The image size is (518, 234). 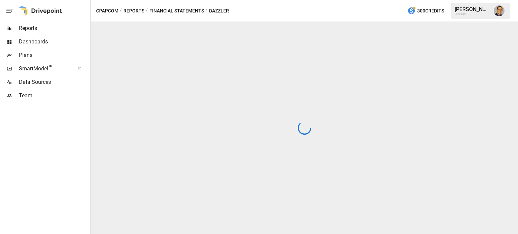 What do you see at coordinates (54, 28) in the screenshot?
I see `span: Reports` at bounding box center [54, 28].